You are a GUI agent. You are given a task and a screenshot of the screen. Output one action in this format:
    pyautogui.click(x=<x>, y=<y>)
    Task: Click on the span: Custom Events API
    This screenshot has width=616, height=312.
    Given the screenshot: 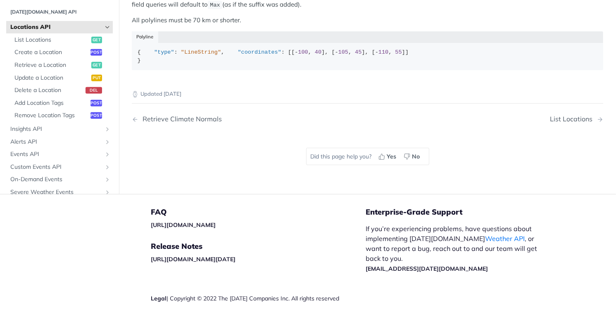 What is the action you would take?
    pyautogui.click(x=56, y=167)
    